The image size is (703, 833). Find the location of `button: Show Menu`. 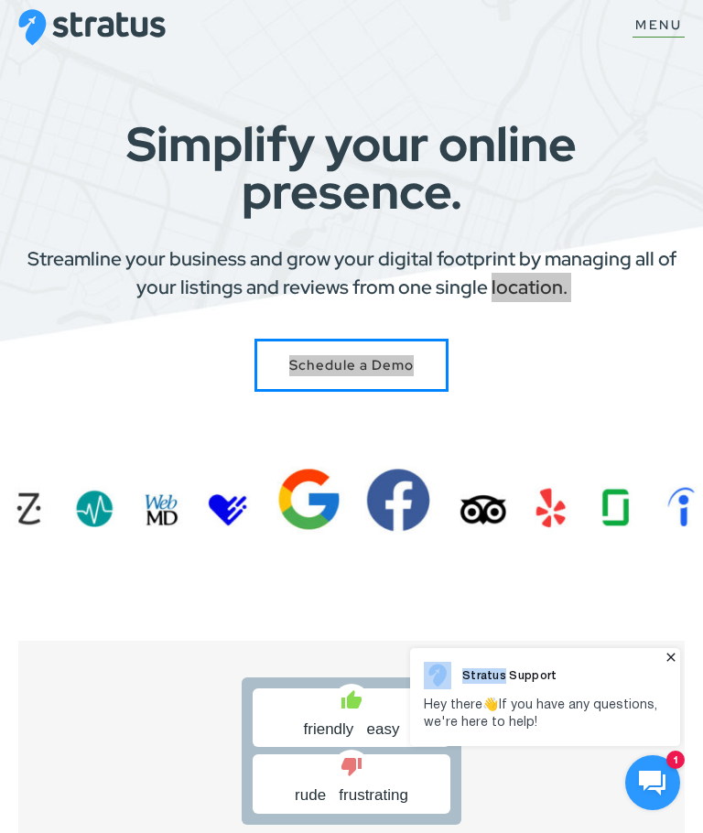

button: Show Menu is located at coordinates (658, 27).